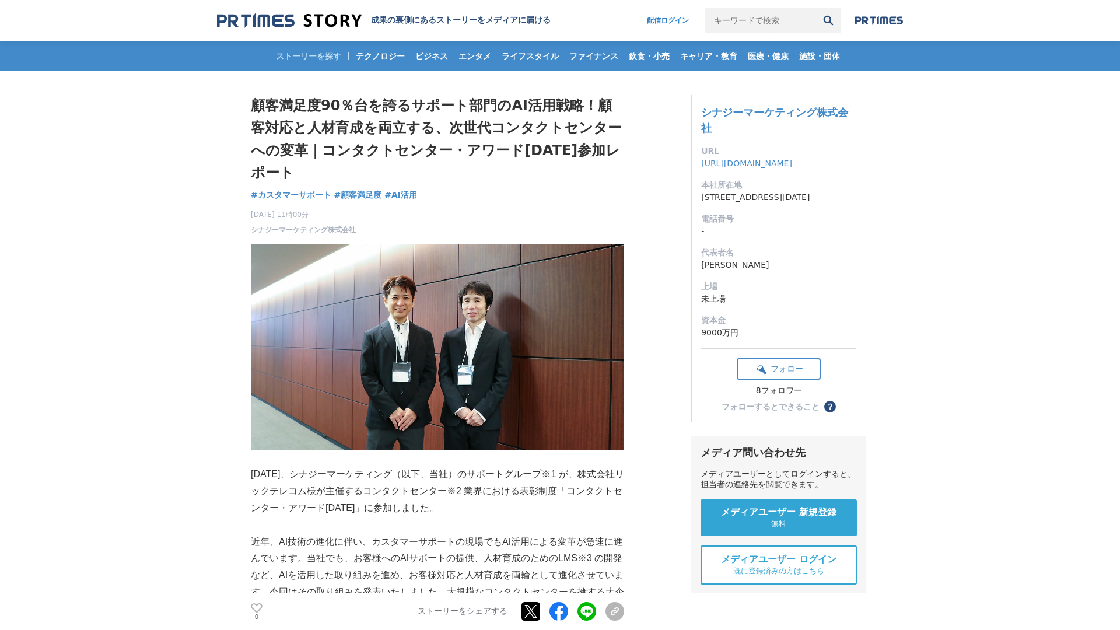  What do you see at coordinates (760, 20) in the screenshot?
I see `input: キーワードで検索` at bounding box center [760, 20].